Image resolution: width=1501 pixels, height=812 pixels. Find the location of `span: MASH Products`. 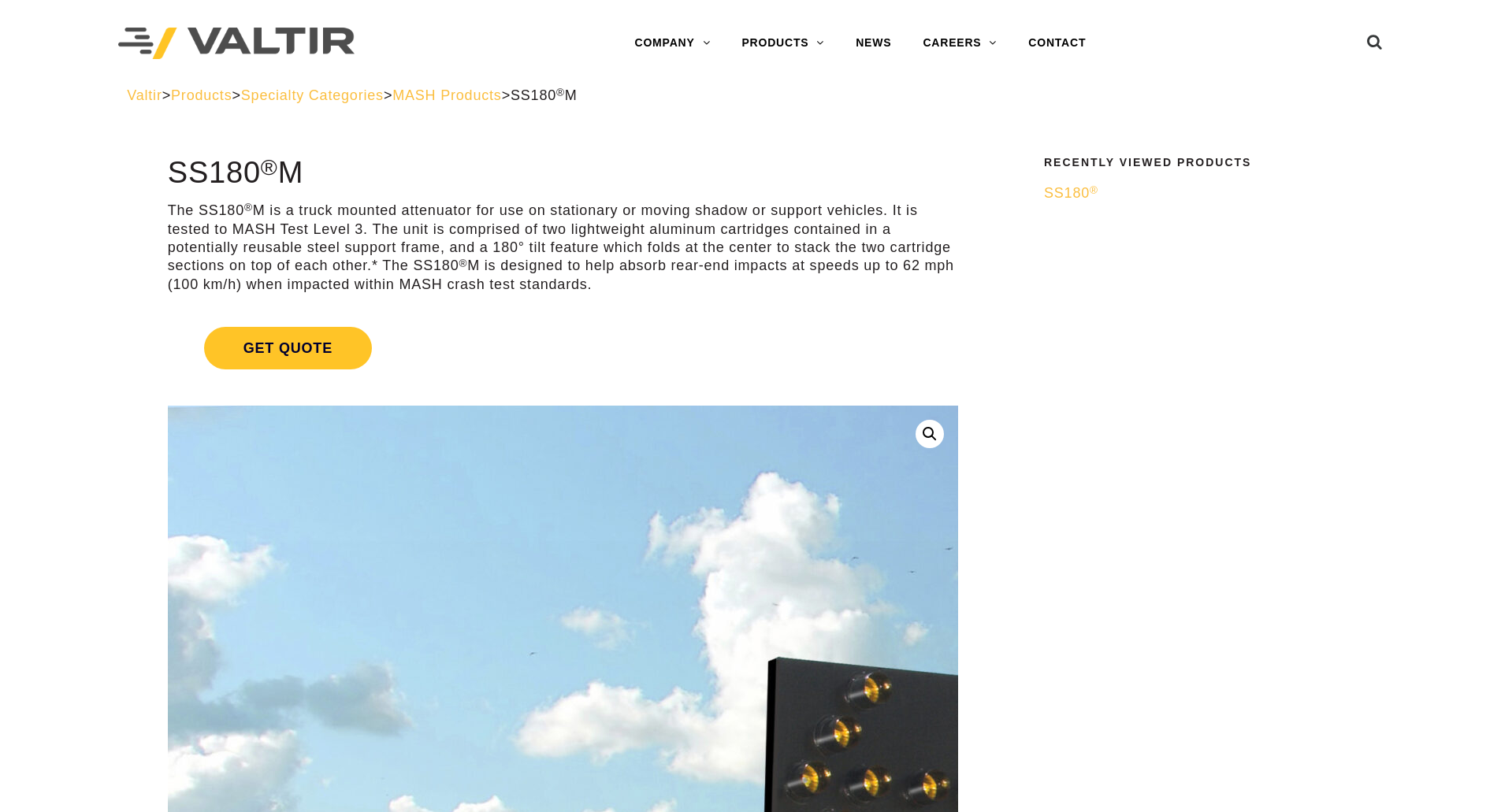

span: MASH Products is located at coordinates (447, 96).